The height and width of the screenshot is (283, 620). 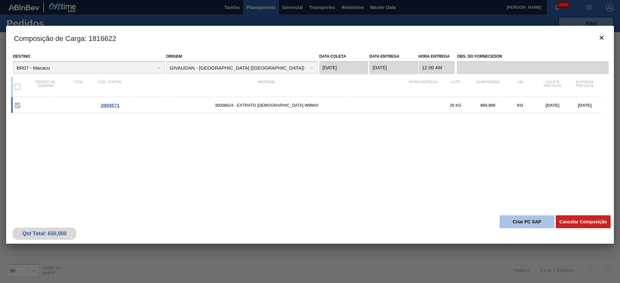 I want to click on button: Cancelar Composição, so click(x=583, y=222).